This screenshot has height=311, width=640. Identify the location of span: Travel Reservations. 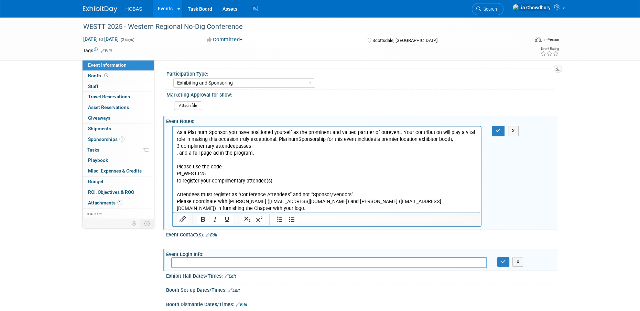
(109, 97).